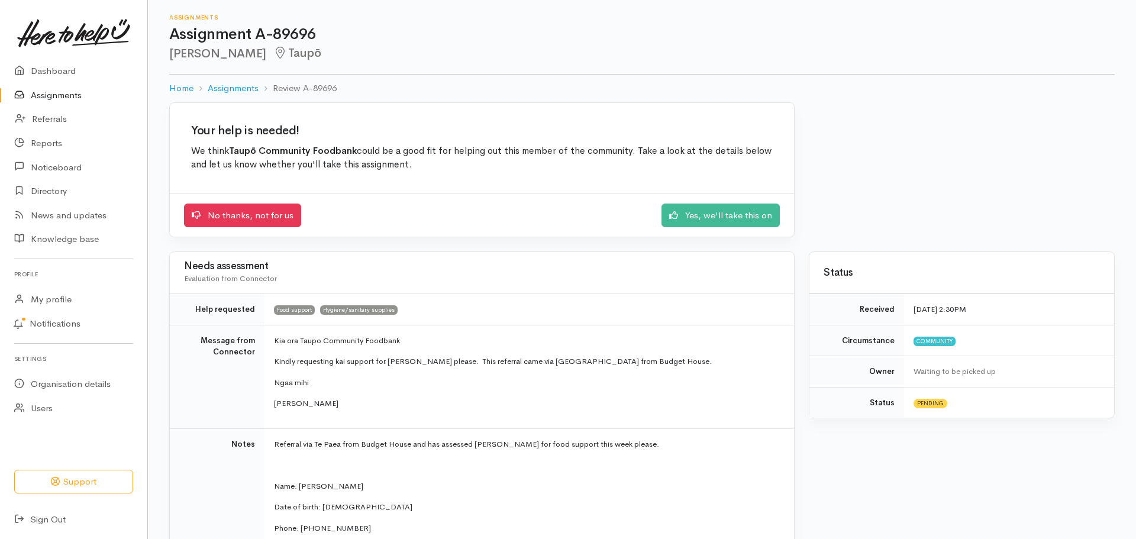 This screenshot has height=539, width=1136. I want to click on a: No thanks, not for us, so click(243, 215).